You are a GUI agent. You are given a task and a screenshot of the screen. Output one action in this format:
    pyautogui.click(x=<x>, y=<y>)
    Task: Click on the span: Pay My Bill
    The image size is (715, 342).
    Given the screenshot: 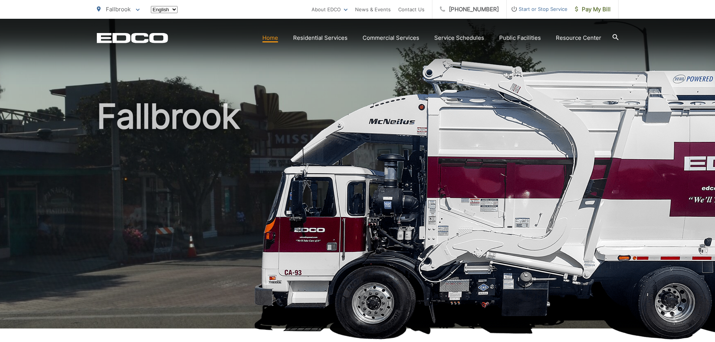 What is the action you would take?
    pyautogui.click(x=593, y=9)
    